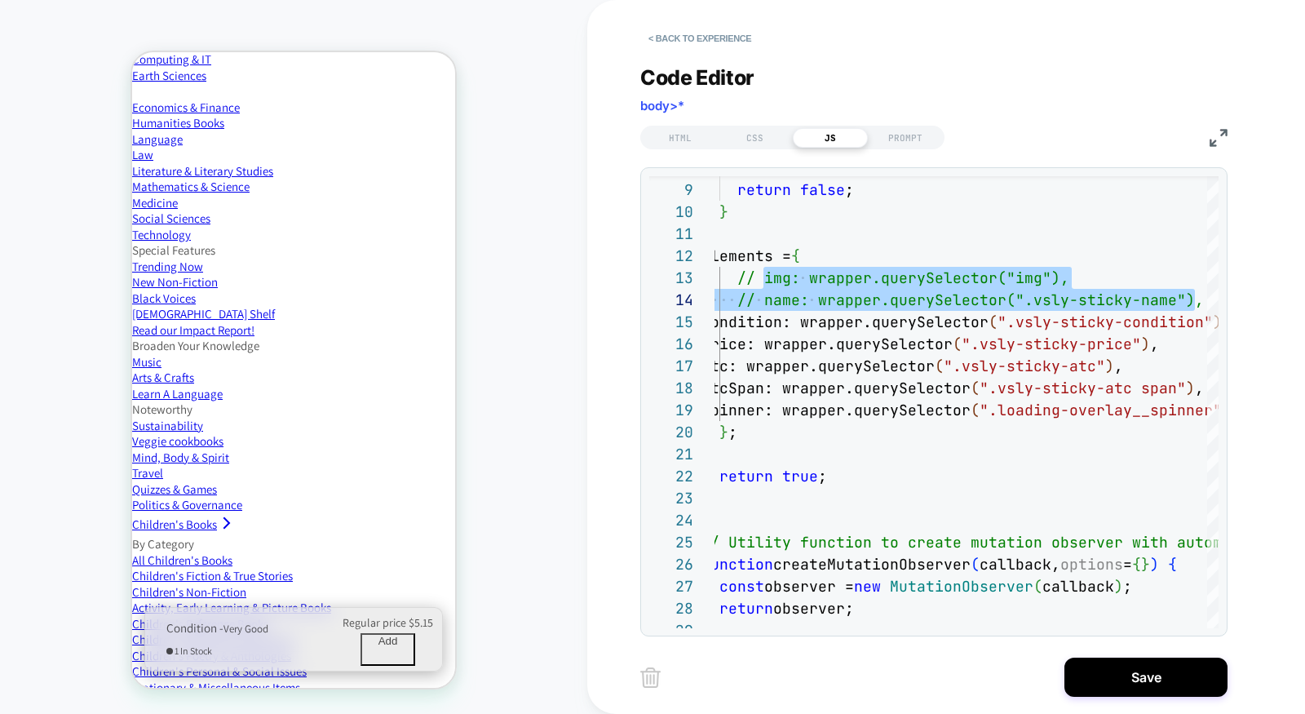  Describe the element at coordinates (827, 343) in the screenshot. I see `span: price: wrapper.querySelector` at that location.